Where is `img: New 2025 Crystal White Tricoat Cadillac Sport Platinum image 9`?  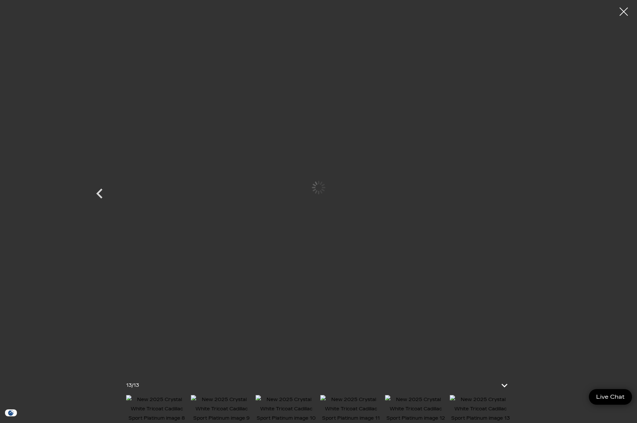
img: New 2025 Crystal White Tricoat Cadillac Sport Platinum image 9 is located at coordinates (222, 409).